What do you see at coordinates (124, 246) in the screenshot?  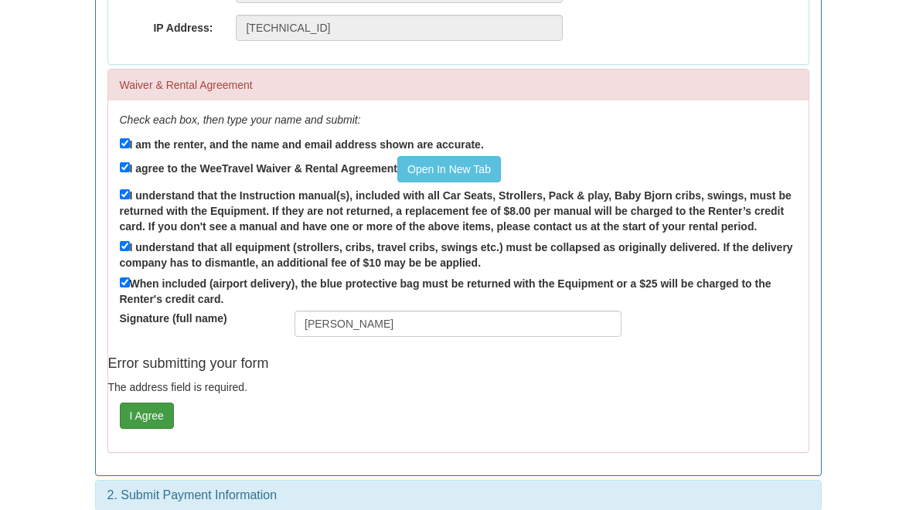 I see `input: I understand that all equipment (strollers, cribs, travel cribs, swings etc.) must be collapsed a...` at bounding box center [124, 246].